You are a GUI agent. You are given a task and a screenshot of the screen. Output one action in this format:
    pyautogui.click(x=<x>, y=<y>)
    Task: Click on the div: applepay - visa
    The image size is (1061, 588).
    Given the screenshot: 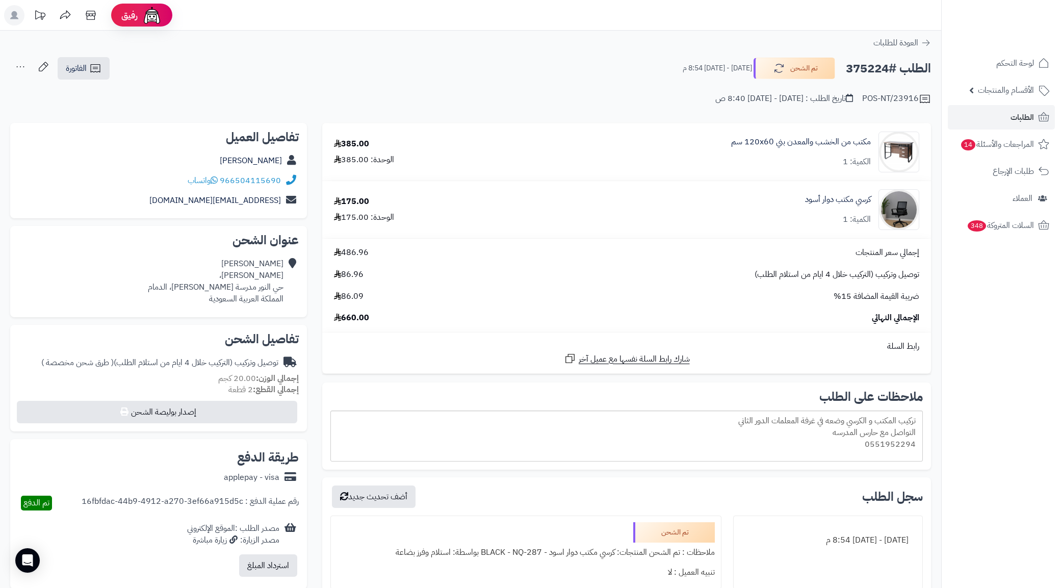 What is the action you would take?
    pyautogui.click(x=251, y=477)
    